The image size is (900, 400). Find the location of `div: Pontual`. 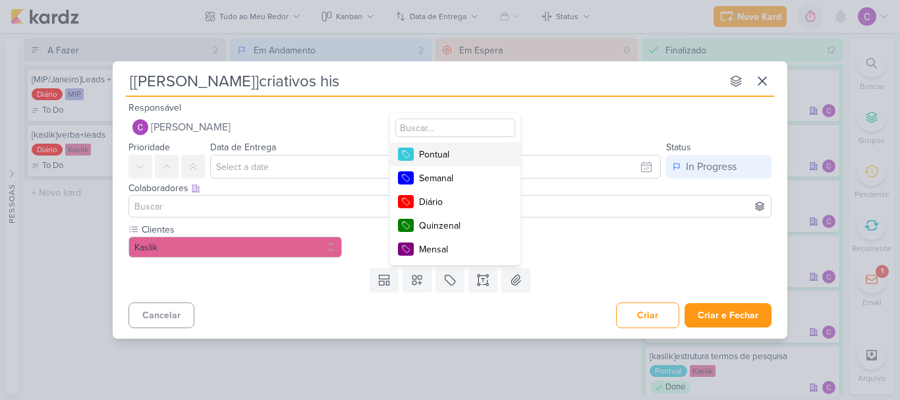

div: Pontual is located at coordinates (462, 154).